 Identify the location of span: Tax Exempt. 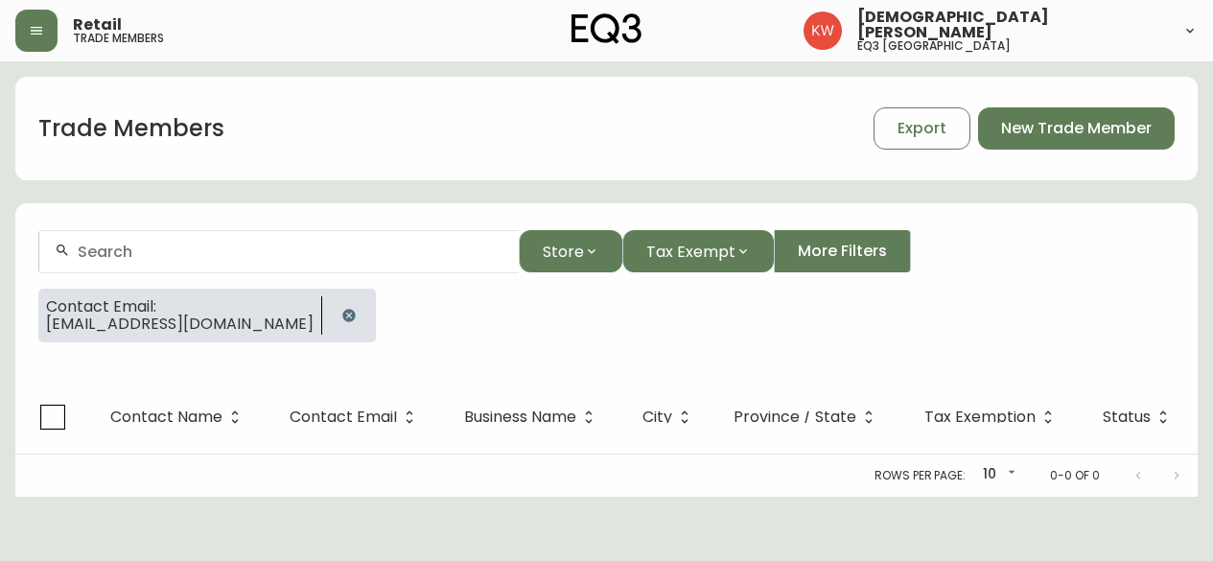
(690, 251).